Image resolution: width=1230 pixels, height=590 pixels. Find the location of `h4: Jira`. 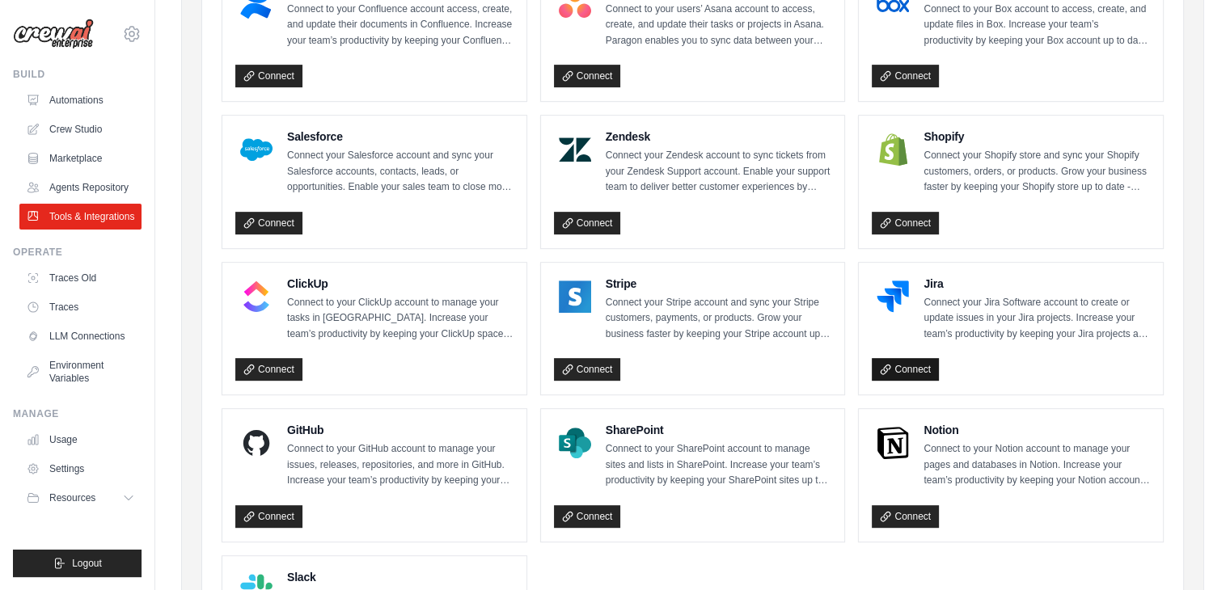

h4: Jira is located at coordinates (1036, 284).